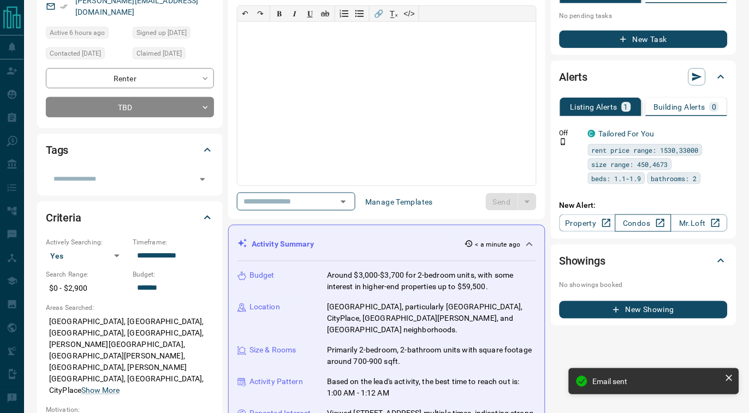 The height and width of the screenshot is (413, 749). Describe the element at coordinates (273, 351) in the screenshot. I see `p: Size & Rooms` at that location.